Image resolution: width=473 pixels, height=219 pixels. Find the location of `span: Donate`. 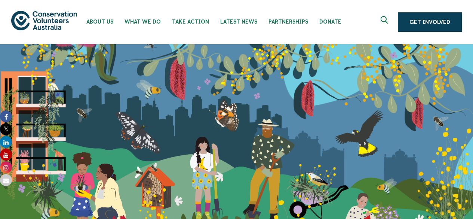

span: Donate is located at coordinates (330, 22).